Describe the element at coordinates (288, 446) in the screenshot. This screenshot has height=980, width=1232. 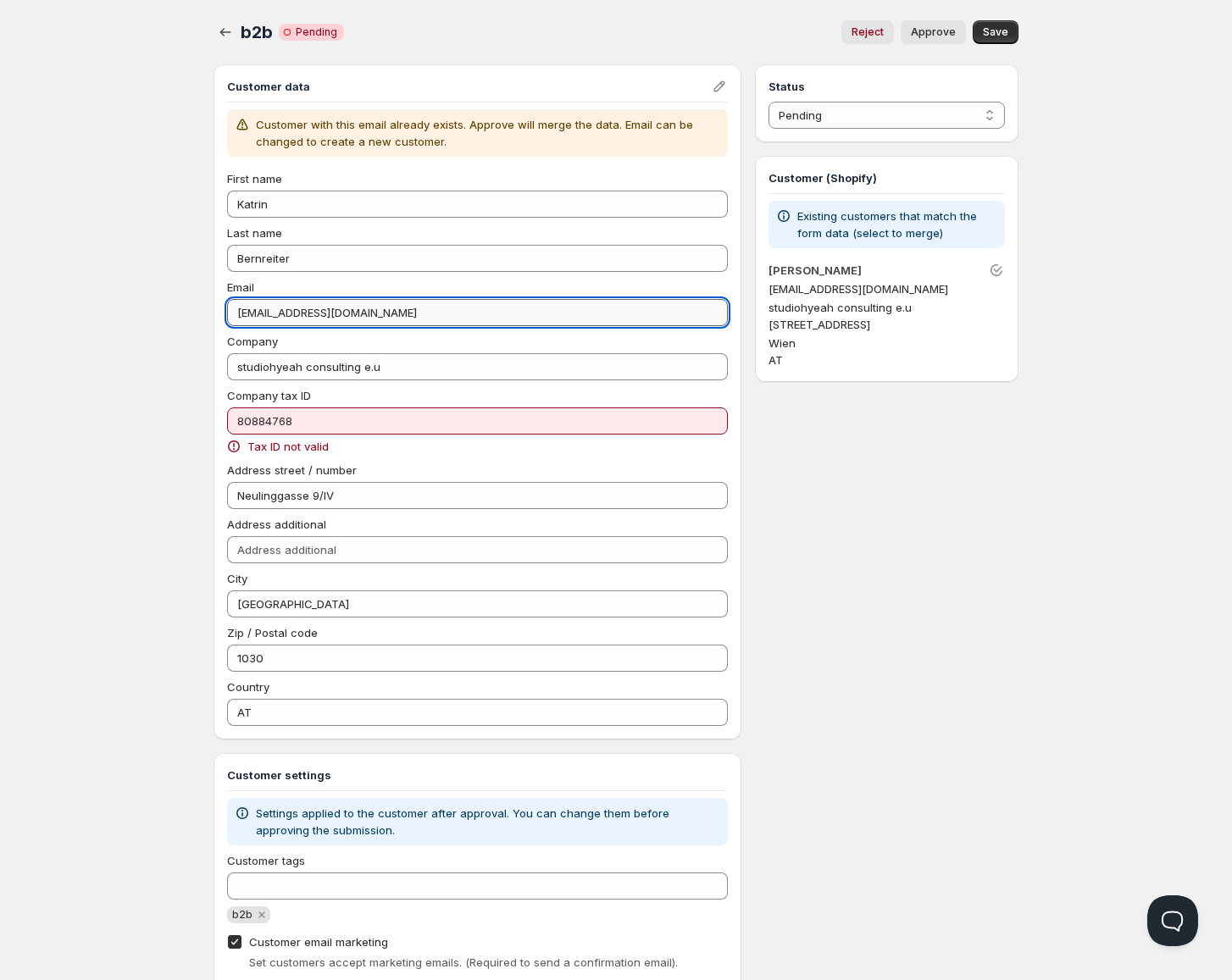
I see `span: Tax ID not valid` at that location.